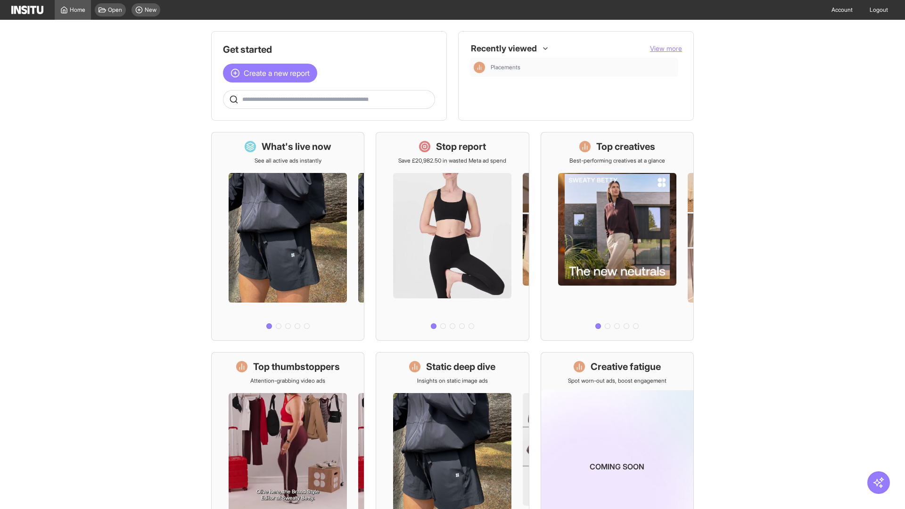 The image size is (905, 509). What do you see at coordinates (270, 73) in the screenshot?
I see `button: Create a new report` at bounding box center [270, 73].